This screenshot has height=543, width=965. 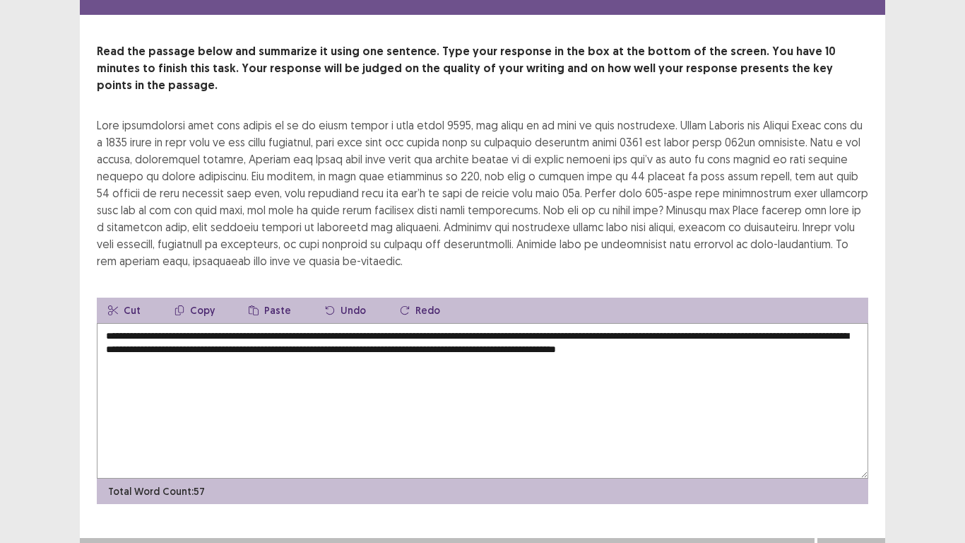 I want to click on button: Undo, so click(x=346, y=310).